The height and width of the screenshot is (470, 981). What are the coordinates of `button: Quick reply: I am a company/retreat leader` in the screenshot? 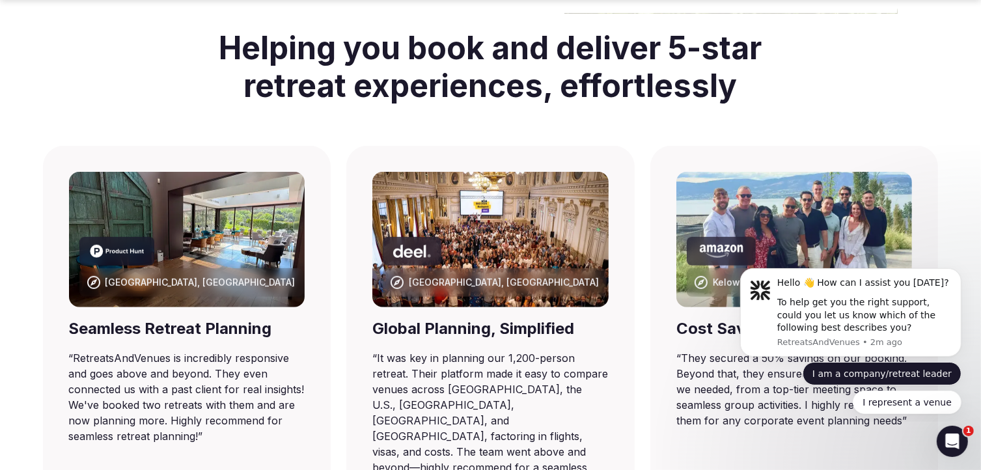 It's located at (161, 116).